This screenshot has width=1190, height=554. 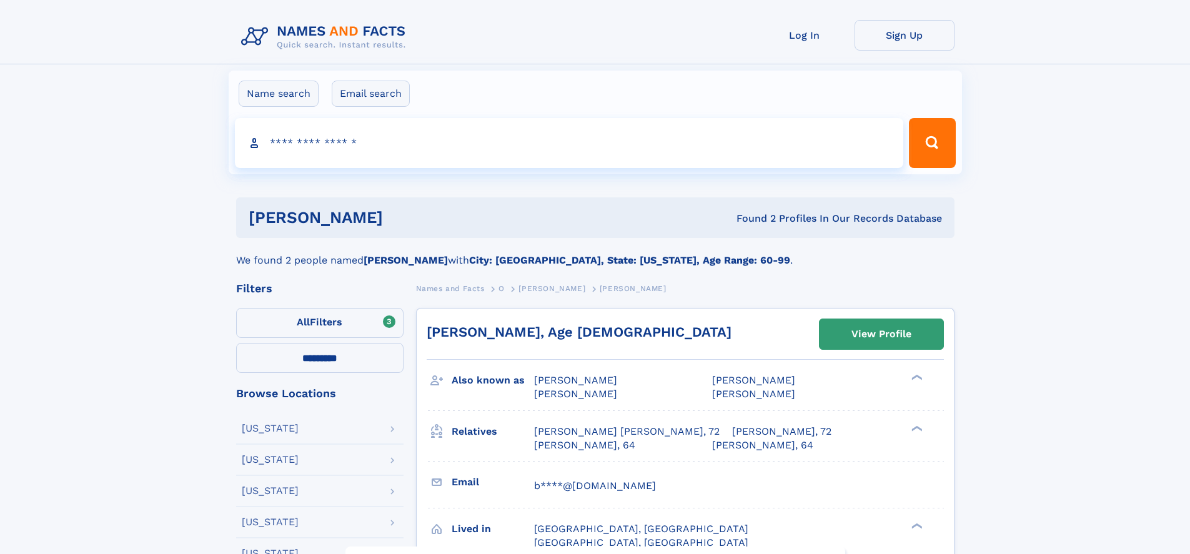 I want to click on a: Names and Facts, so click(x=451, y=288).